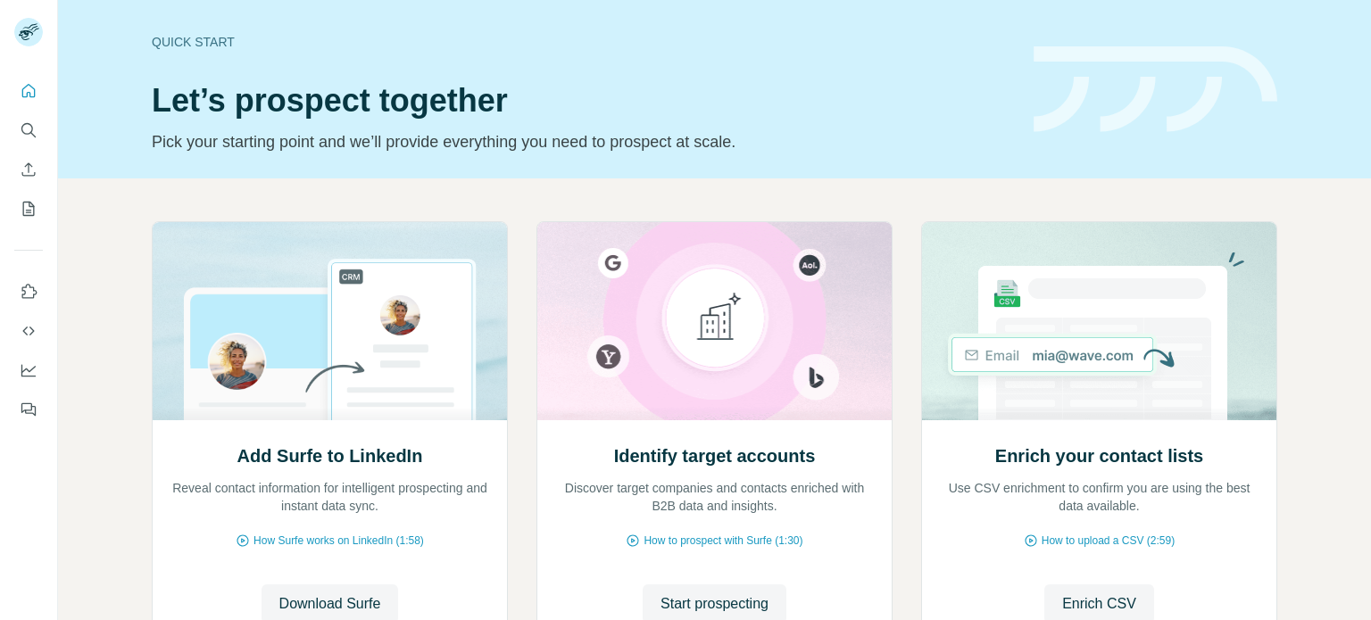 This screenshot has height=620, width=1371. I want to click on button: Use Surfe API, so click(29, 331).